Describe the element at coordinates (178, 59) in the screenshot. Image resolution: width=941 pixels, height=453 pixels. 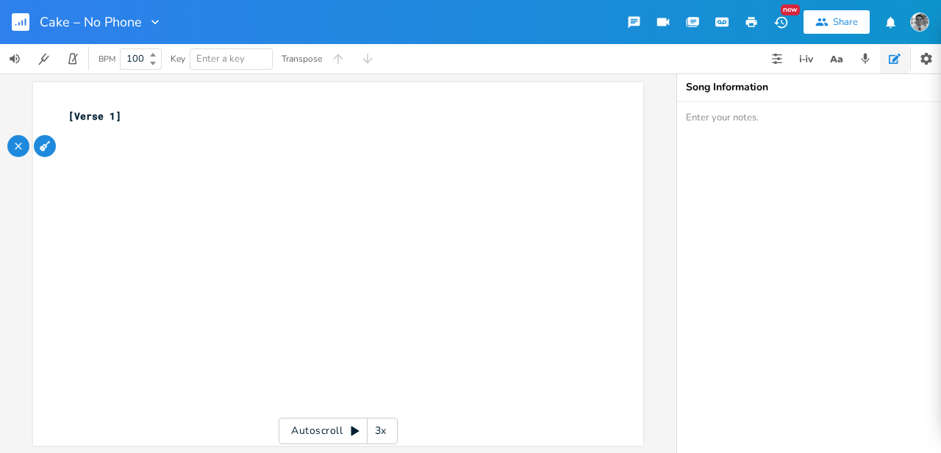
I see `div: Key` at that location.